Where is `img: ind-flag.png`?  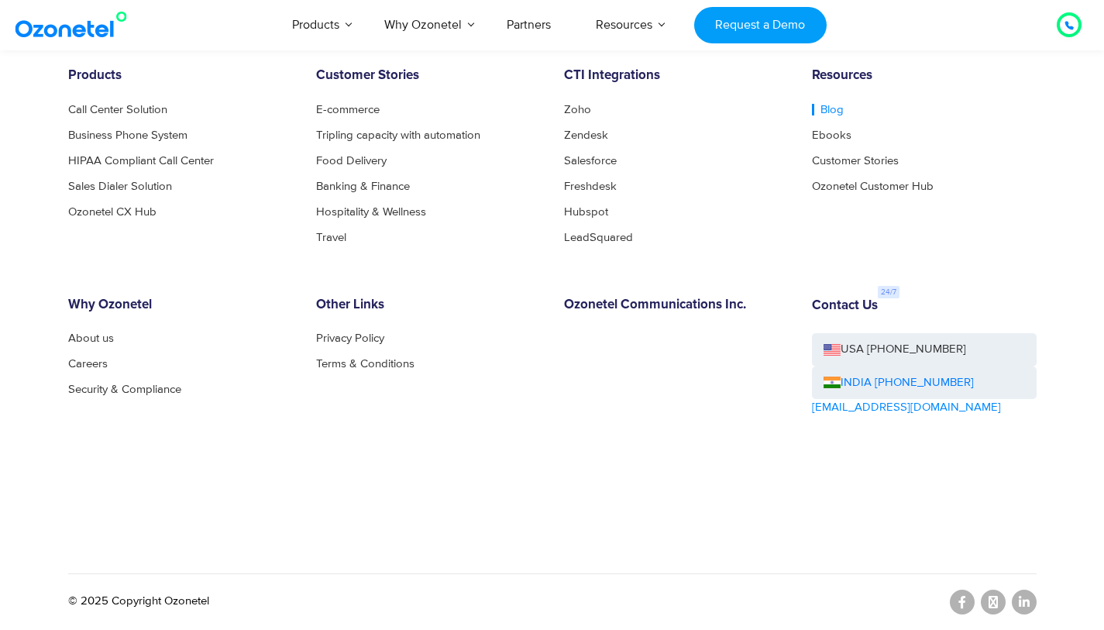 img: ind-flag.png is located at coordinates (832, 382).